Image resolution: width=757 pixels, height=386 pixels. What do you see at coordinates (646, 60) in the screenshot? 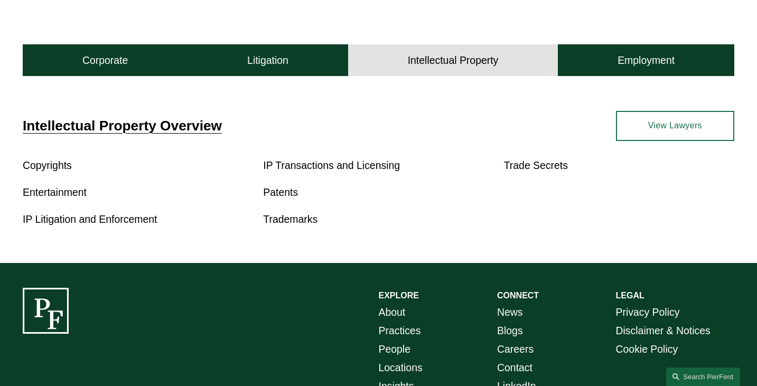
I see `h4: Employment` at bounding box center [646, 60].